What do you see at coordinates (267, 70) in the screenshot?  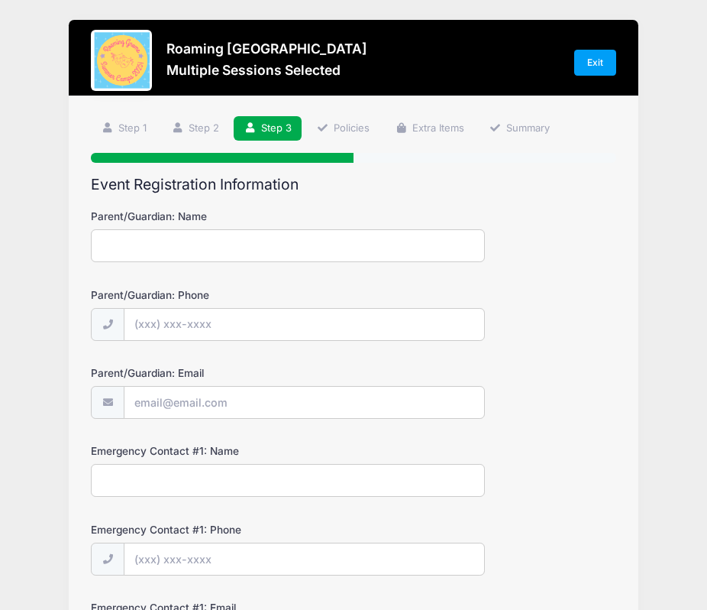 I see `h3: Multiple Sessions Selected` at bounding box center [267, 70].